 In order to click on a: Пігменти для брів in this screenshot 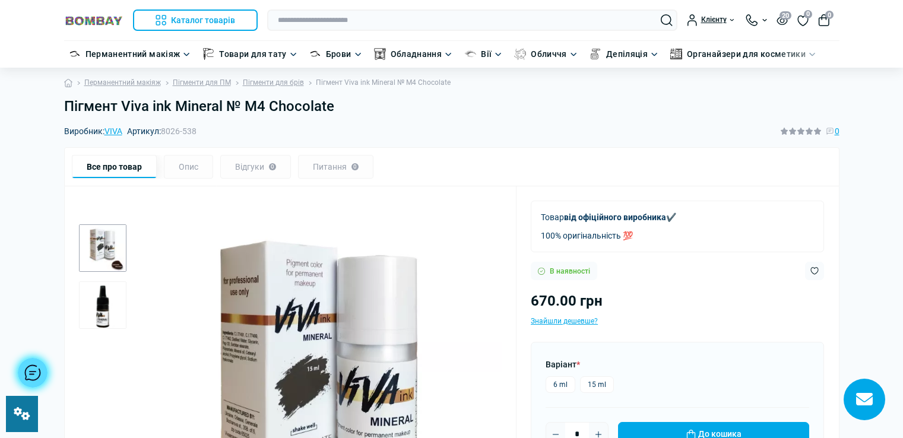, I will do `click(273, 83)`.